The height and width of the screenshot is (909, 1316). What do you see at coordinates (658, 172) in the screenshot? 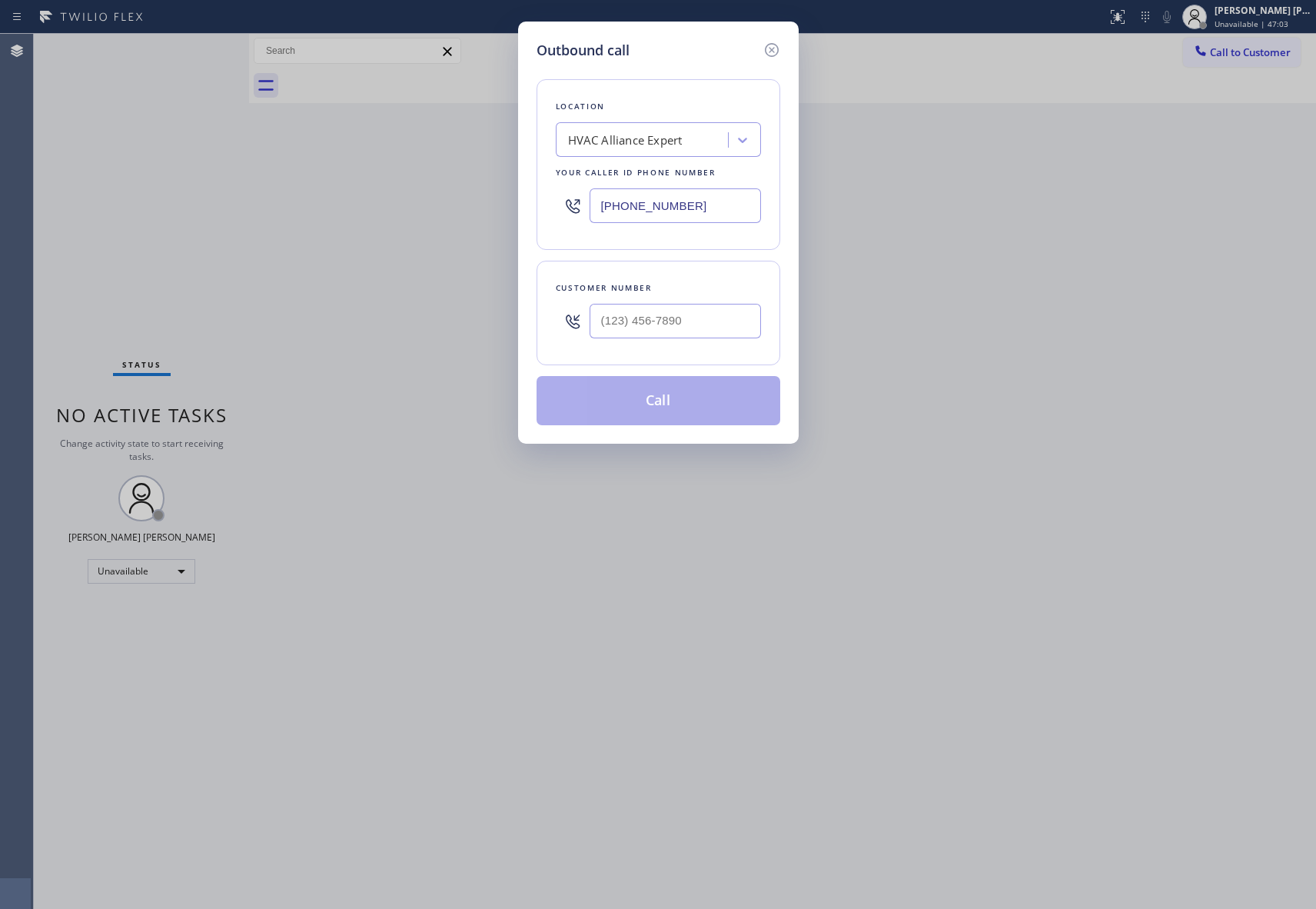
I see `div: Your caller id phone number` at bounding box center [658, 172].